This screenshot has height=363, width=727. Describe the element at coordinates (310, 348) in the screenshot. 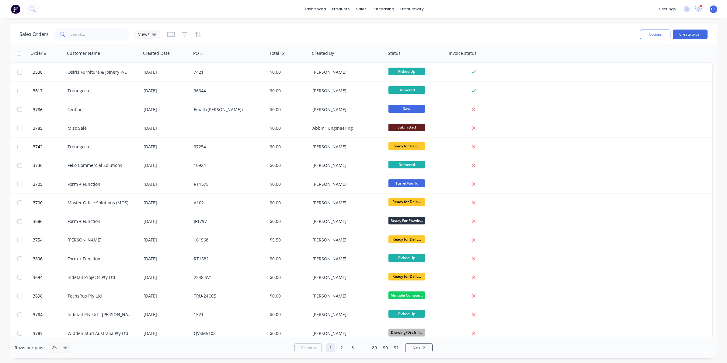

I see `span: Previous` at that location.